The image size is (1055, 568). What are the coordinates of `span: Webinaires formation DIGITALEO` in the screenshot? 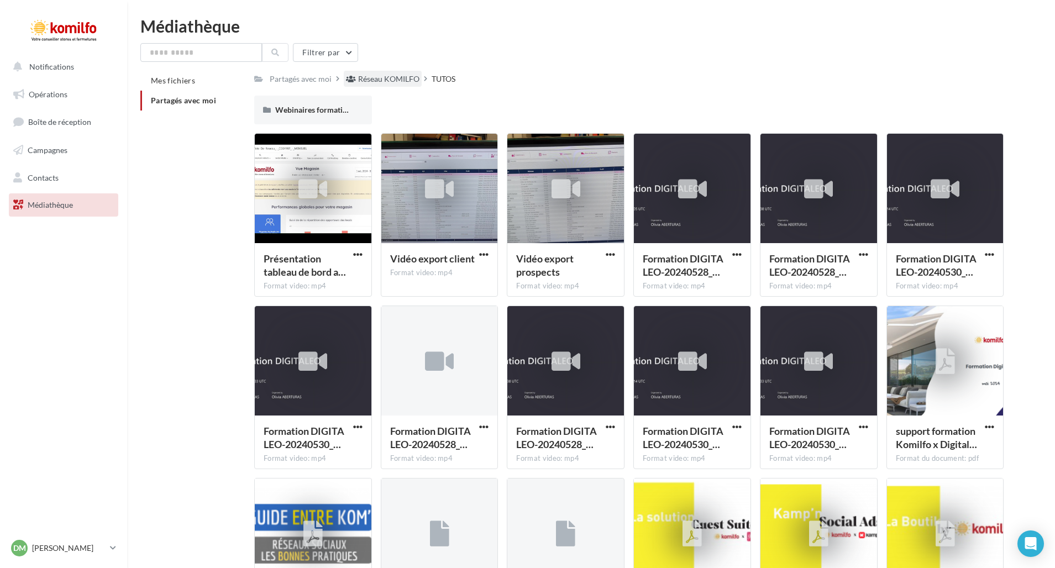 It's located at (334, 109).